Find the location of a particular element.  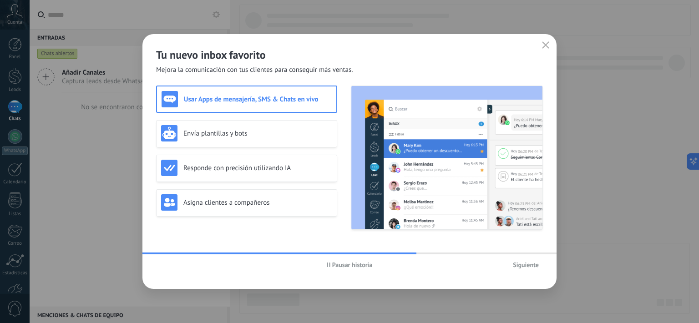

button: Siguiente is located at coordinates (525, 265).